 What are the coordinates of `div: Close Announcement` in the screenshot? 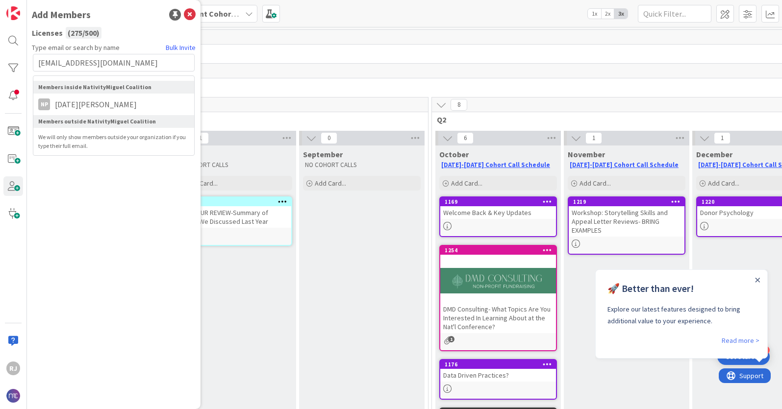 It's located at (162, 10).